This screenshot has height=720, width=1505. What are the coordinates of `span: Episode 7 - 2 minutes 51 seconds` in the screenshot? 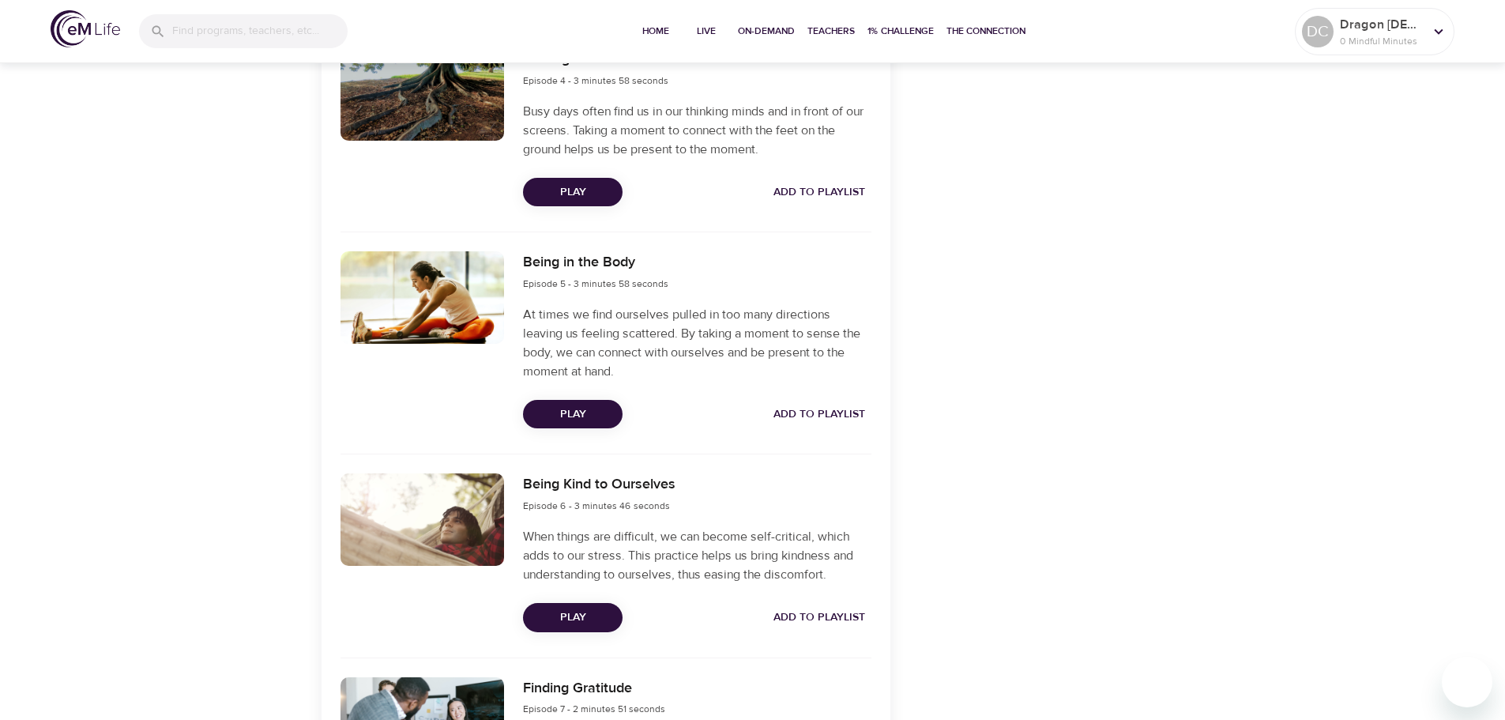 It's located at (594, 709).